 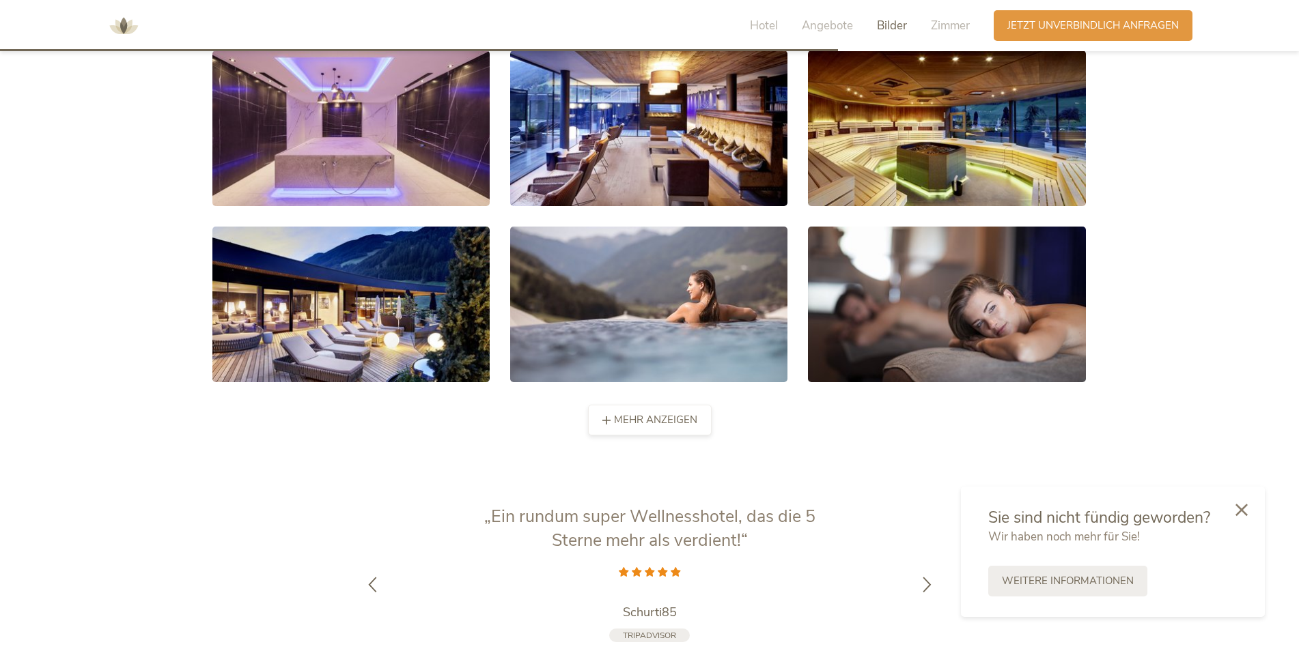 I want to click on span: Schurti85, so click(x=649, y=612).